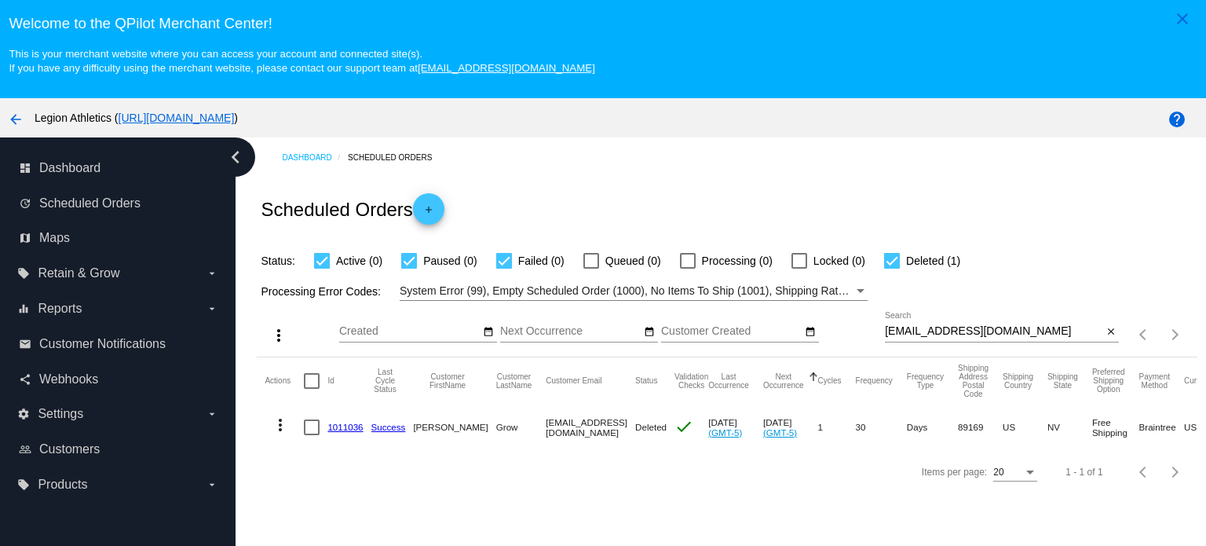 Image resolution: width=1206 pixels, height=546 pixels. What do you see at coordinates (25, 168) in the screenshot?
I see `i: dashboard` at bounding box center [25, 168].